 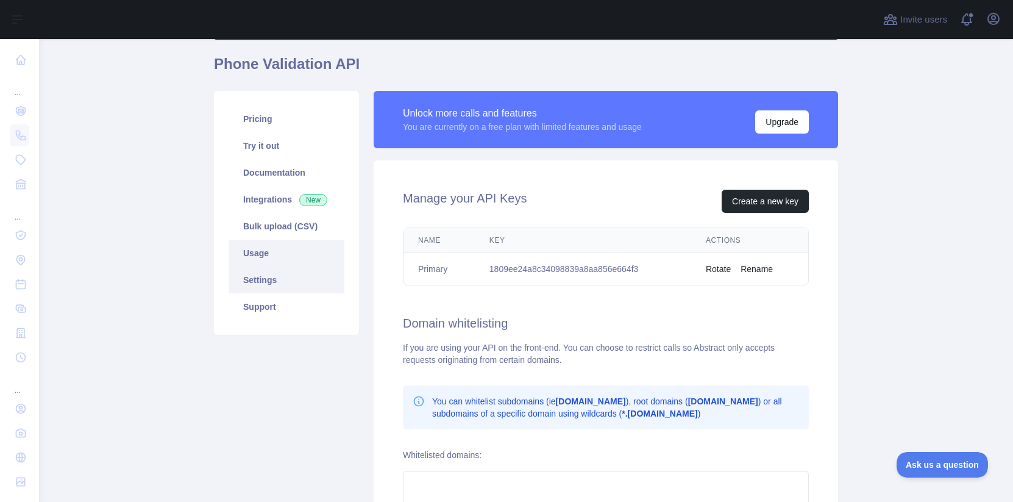 What do you see at coordinates (287, 173) in the screenshot?
I see `a: Documentation` at bounding box center [287, 173].